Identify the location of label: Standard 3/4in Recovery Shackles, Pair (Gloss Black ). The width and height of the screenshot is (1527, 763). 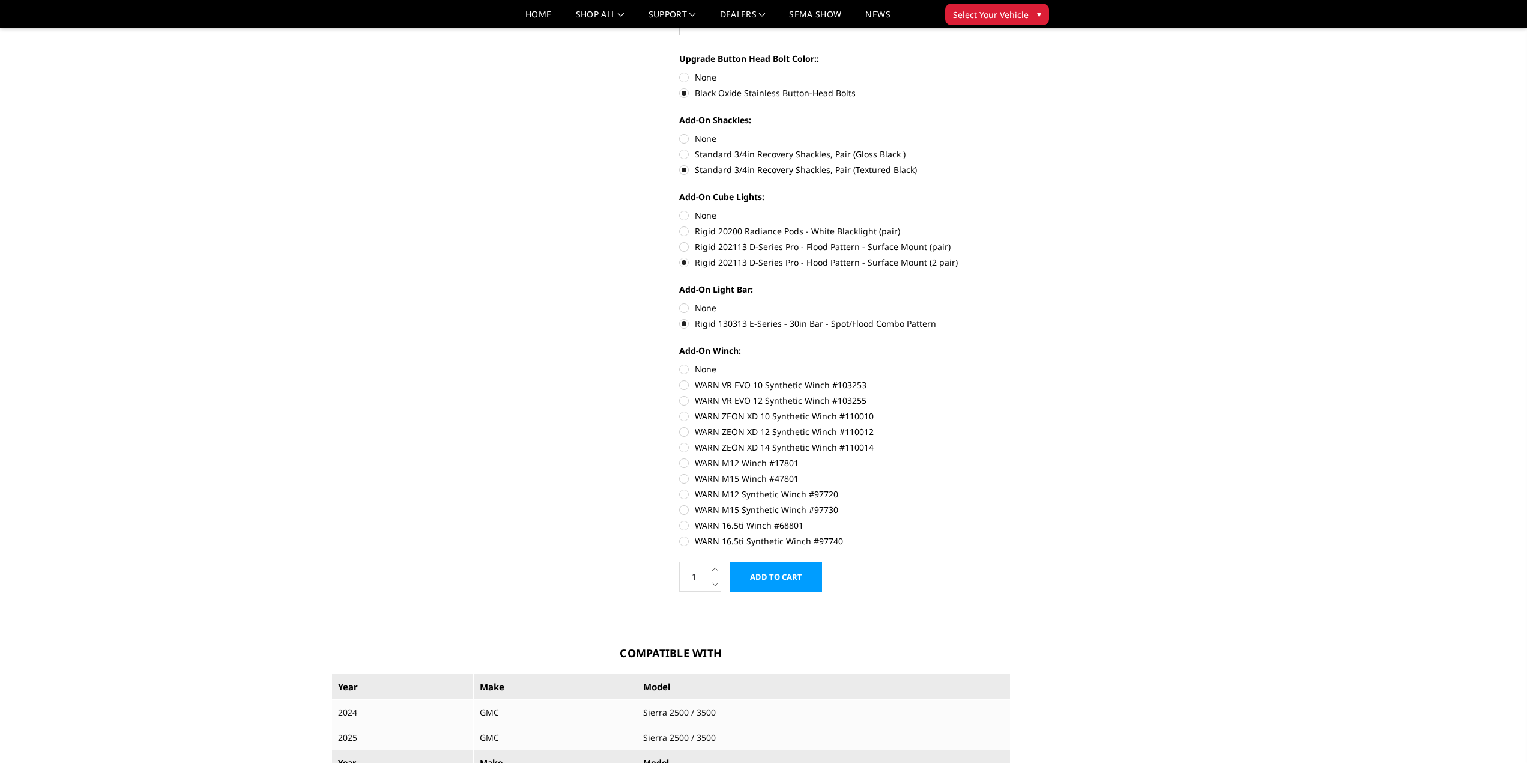
(845, 154).